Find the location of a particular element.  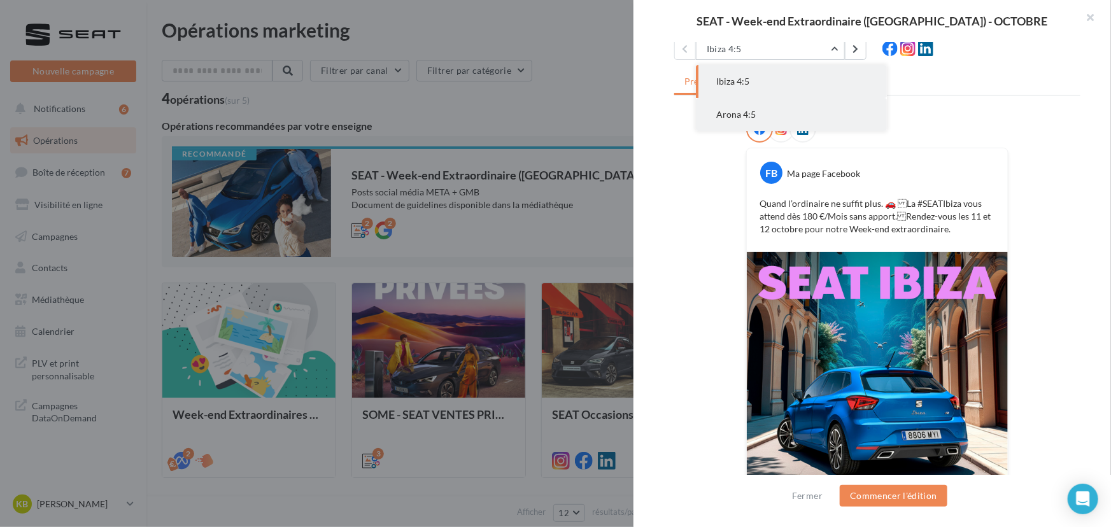

span: Arona 4:5 is located at coordinates (736, 114).